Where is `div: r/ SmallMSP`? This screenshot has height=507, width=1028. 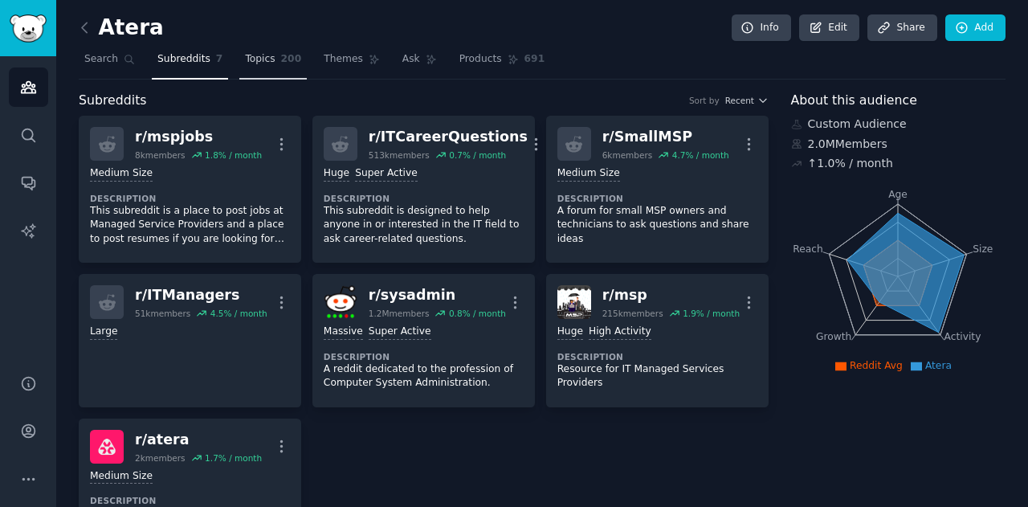 div: r/ SmallMSP is located at coordinates (666, 137).